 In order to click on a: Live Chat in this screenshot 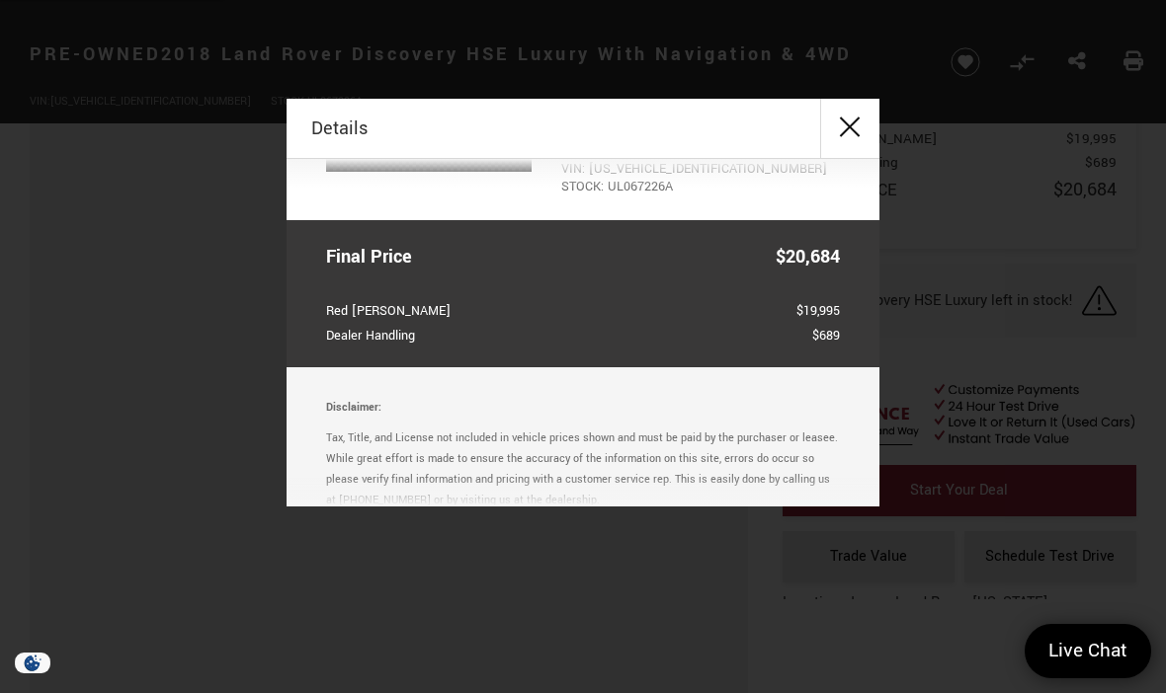, I will do `click(1088, 651)`.